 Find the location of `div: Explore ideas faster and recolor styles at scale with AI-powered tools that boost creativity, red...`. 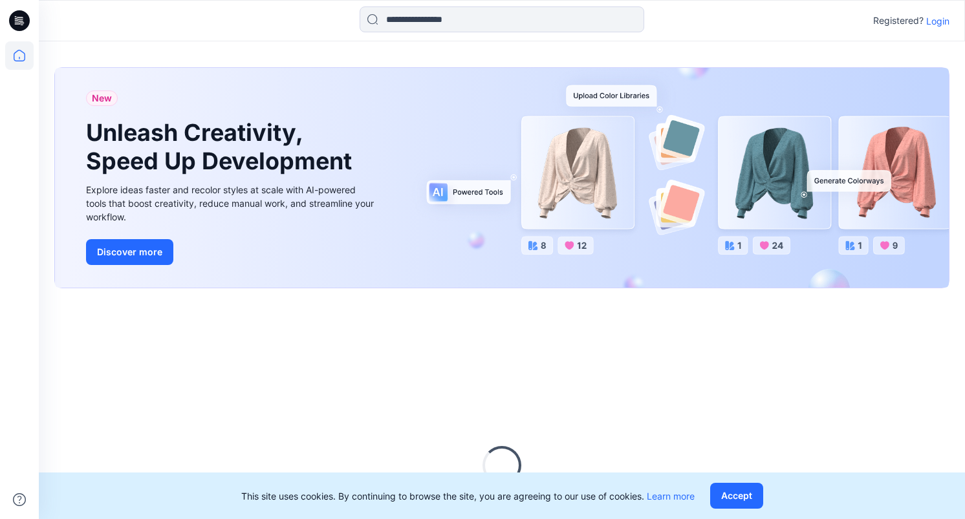

div: Explore ideas faster and recolor styles at scale with AI-powered tools that boost creativity, red... is located at coordinates (231, 203).